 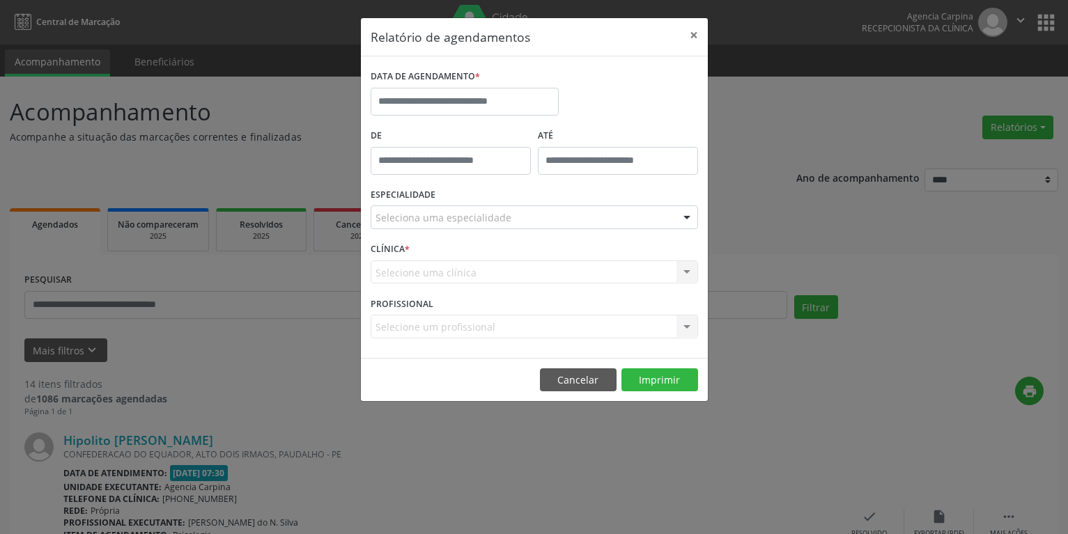 I want to click on button: Close, so click(x=694, y=35).